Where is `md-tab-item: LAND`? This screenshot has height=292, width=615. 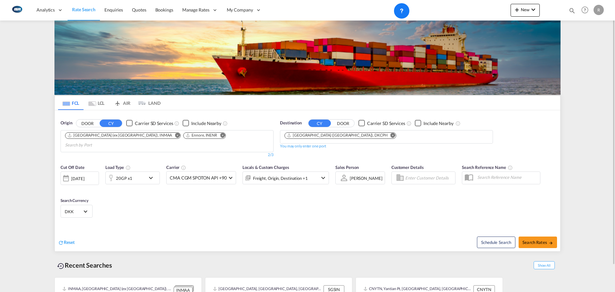
md-tab-item: LAND is located at coordinates (148, 103).